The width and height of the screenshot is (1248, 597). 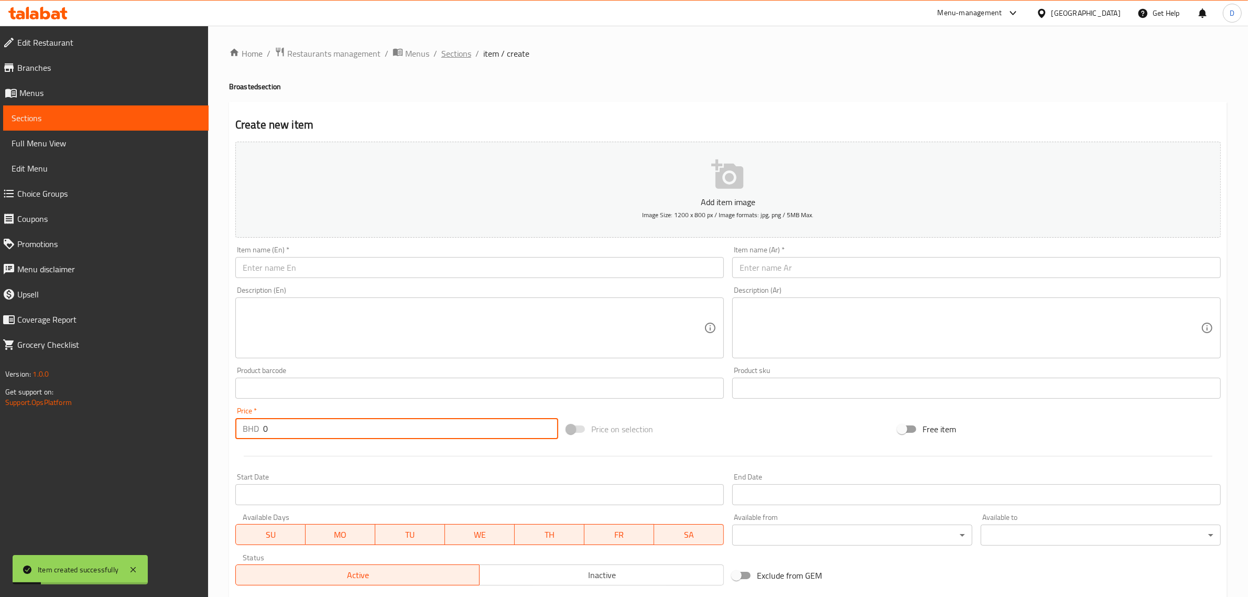 I want to click on span: 1.0.0, so click(x=40, y=374).